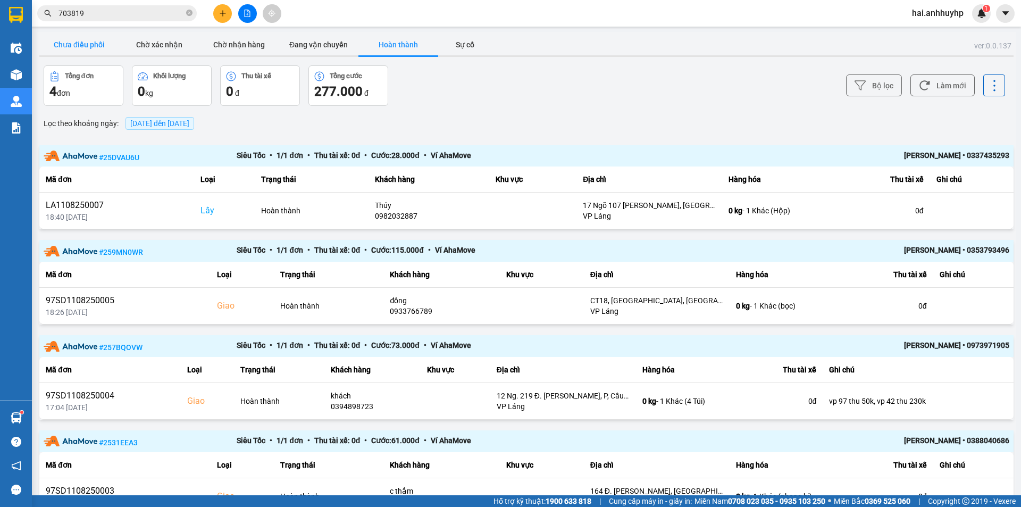  Describe the element at coordinates (888, 501) in the screenshot. I see `strong: 0369 525 060` at that location.